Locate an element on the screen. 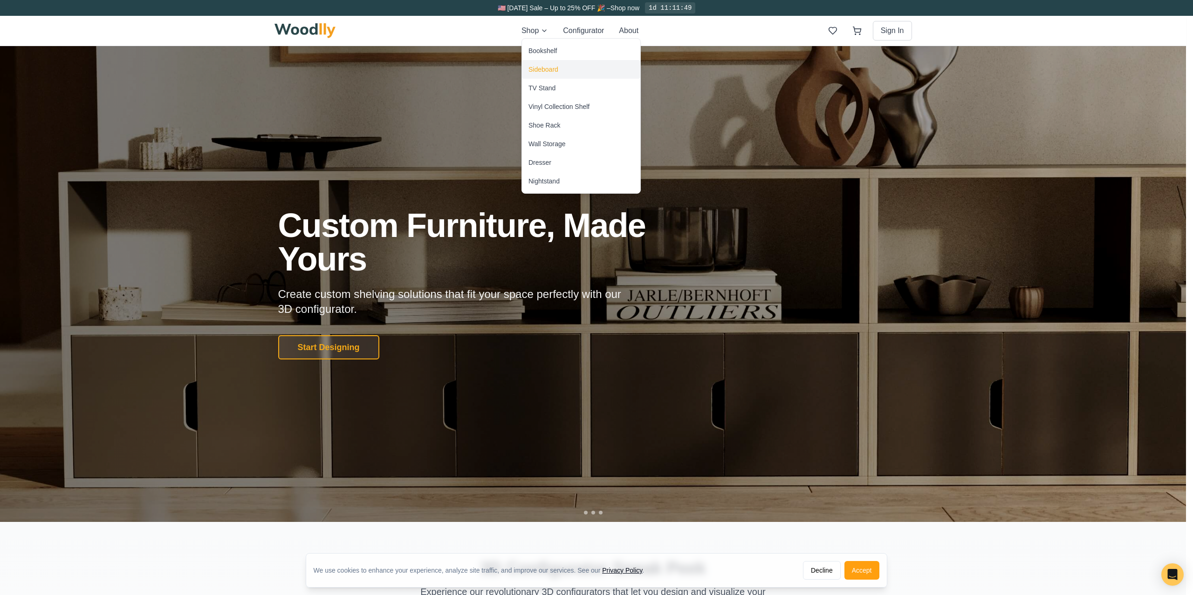 The width and height of the screenshot is (1193, 595). div: Bookshelf is located at coordinates (542, 51).